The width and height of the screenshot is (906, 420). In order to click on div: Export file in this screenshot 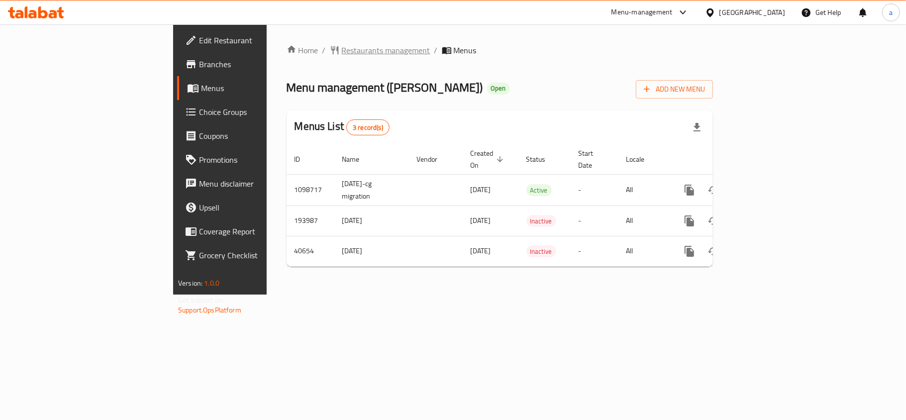, I will do `click(697, 127)`.